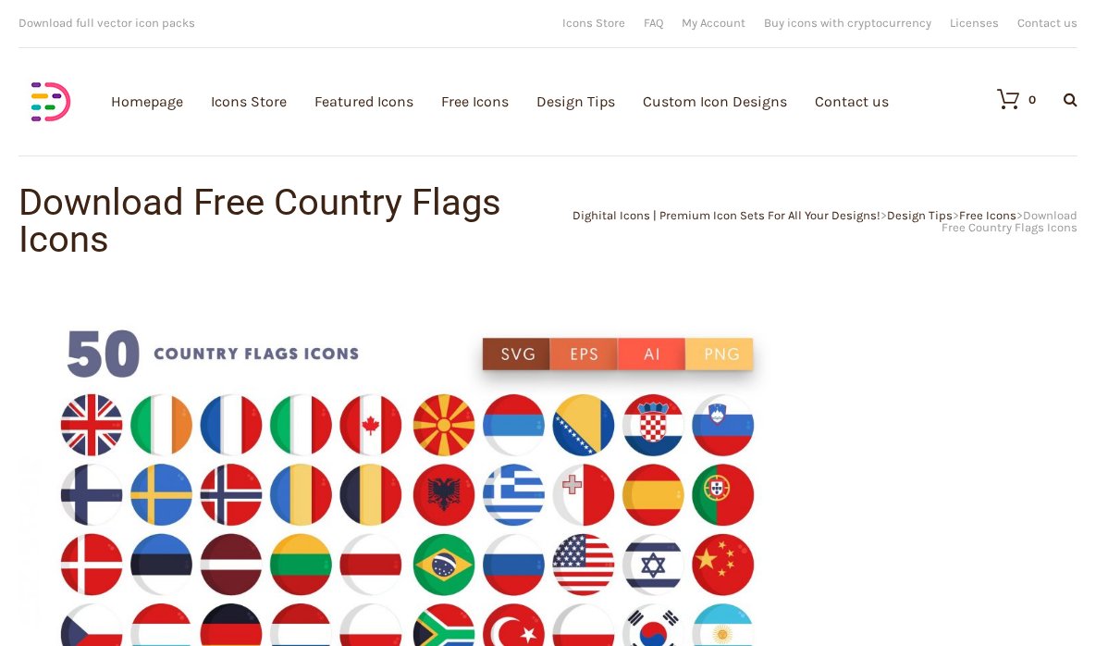  What do you see at coordinates (726, 215) in the screenshot?
I see `span: Dighital Icons | Premium Icon Sets For All Your Designs!` at bounding box center [726, 215].